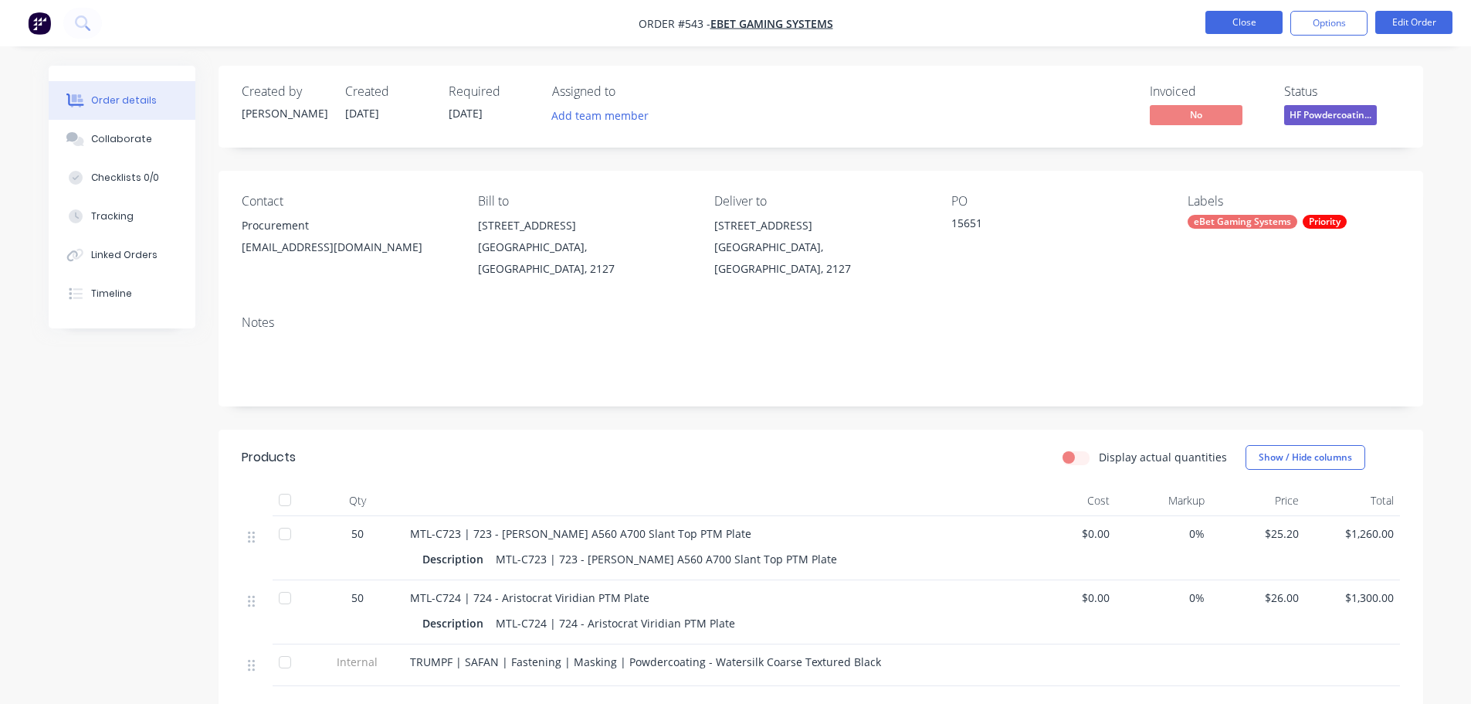 This screenshot has height=704, width=1471. Describe the element at coordinates (674, 23) in the screenshot. I see `span: Order #543 -` at that location.